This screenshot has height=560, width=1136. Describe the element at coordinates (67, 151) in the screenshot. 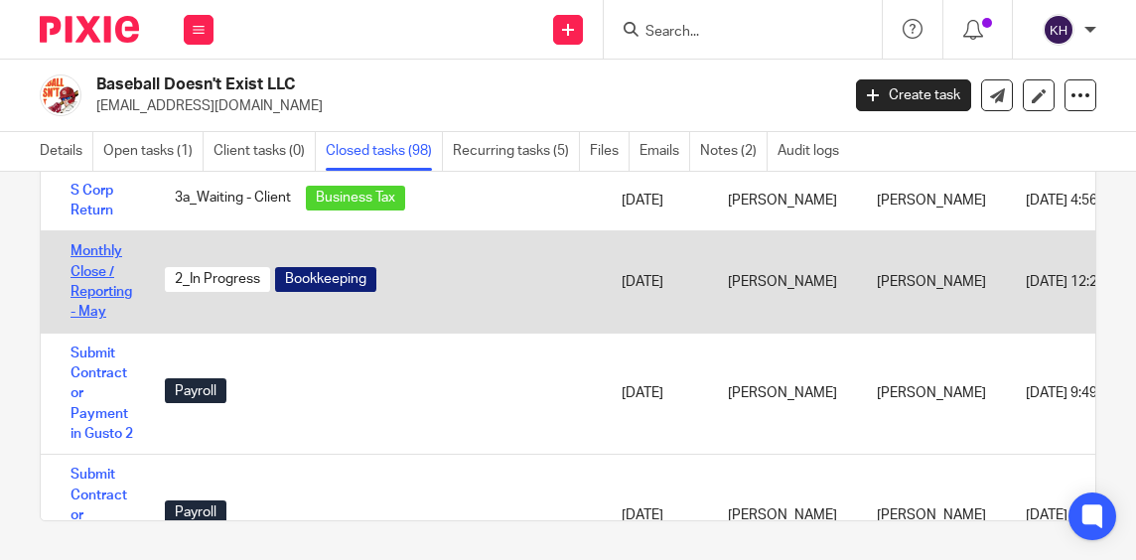

I see `a: Details` at that location.